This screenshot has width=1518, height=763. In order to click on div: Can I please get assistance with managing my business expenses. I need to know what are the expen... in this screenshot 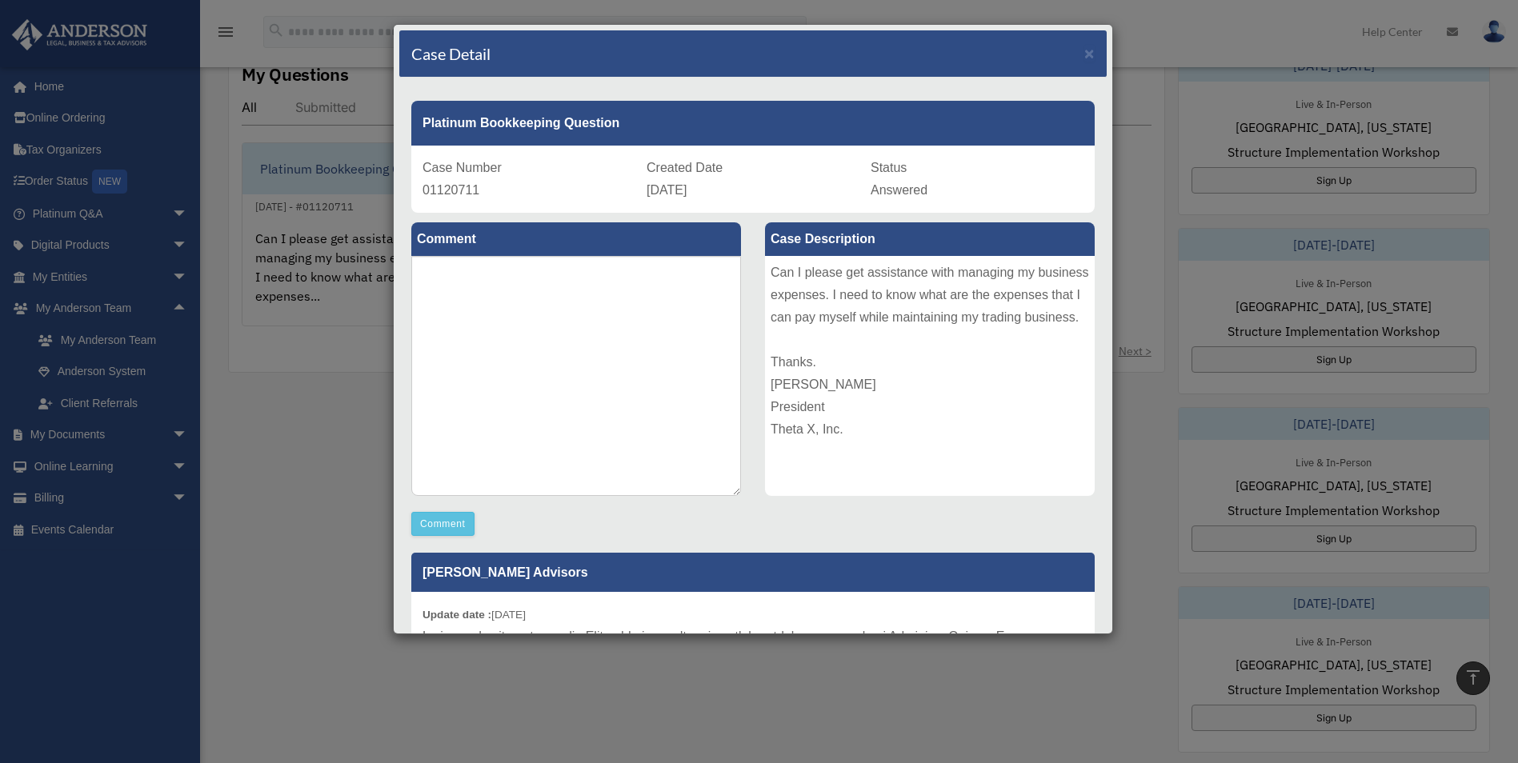, I will do `click(930, 376)`.